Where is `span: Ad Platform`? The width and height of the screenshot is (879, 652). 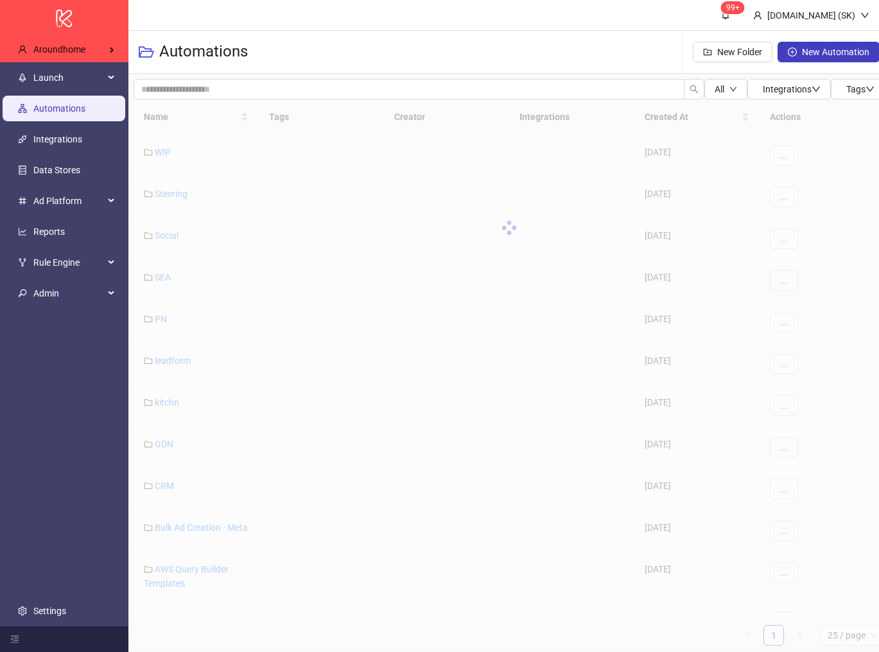
span: Ad Platform is located at coordinates (69, 201).